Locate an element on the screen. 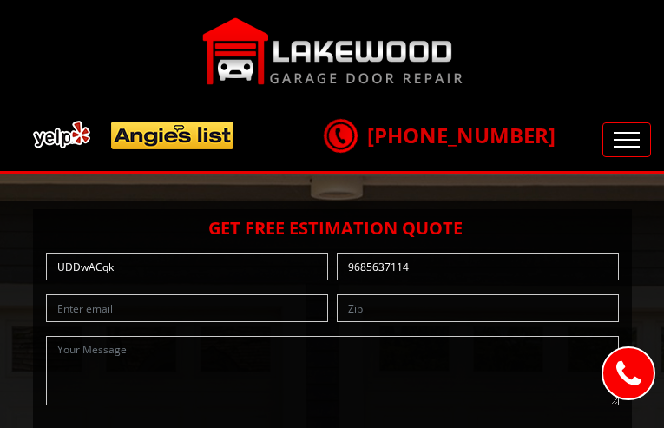  h2: Get Free Estimation Quote is located at coordinates (333, 228).